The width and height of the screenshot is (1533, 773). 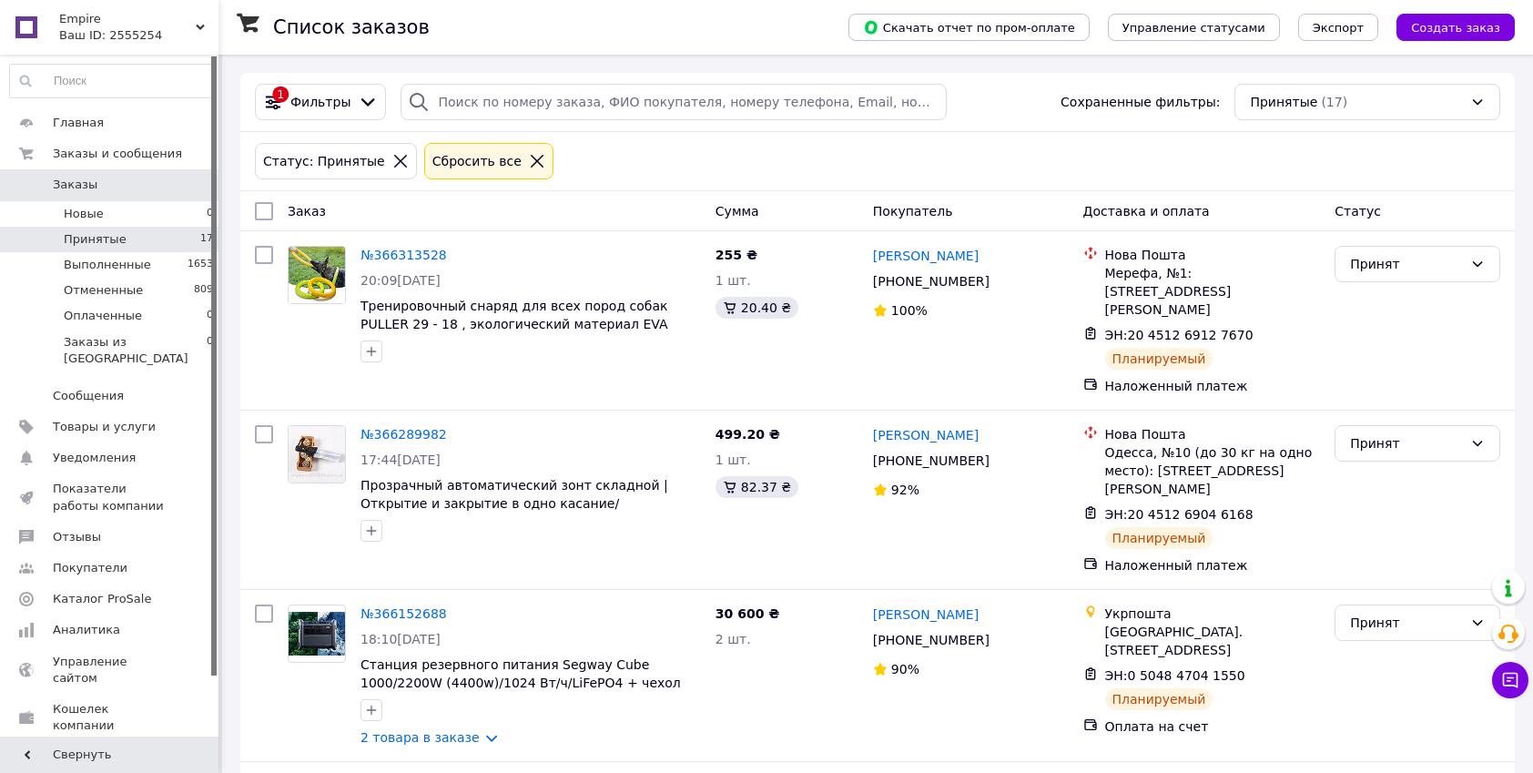 What do you see at coordinates (1339, 27) in the screenshot?
I see `button: Экспорт` at bounding box center [1339, 27].